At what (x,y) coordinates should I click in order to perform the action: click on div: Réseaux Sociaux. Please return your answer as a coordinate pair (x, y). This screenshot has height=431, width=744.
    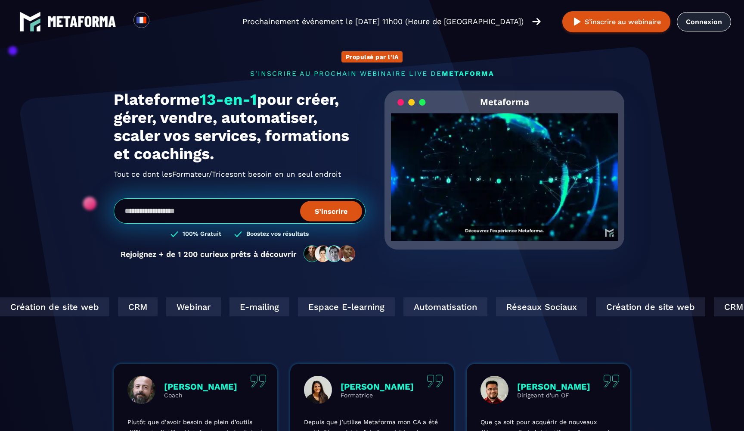
    Looking at the image, I should click on (540, 307).